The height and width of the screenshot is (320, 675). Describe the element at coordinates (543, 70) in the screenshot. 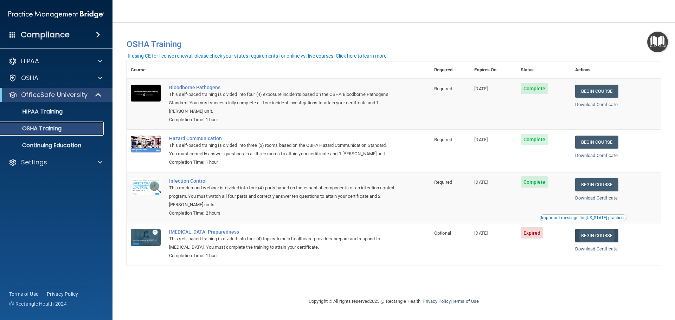

I see `th: Status` at that location.